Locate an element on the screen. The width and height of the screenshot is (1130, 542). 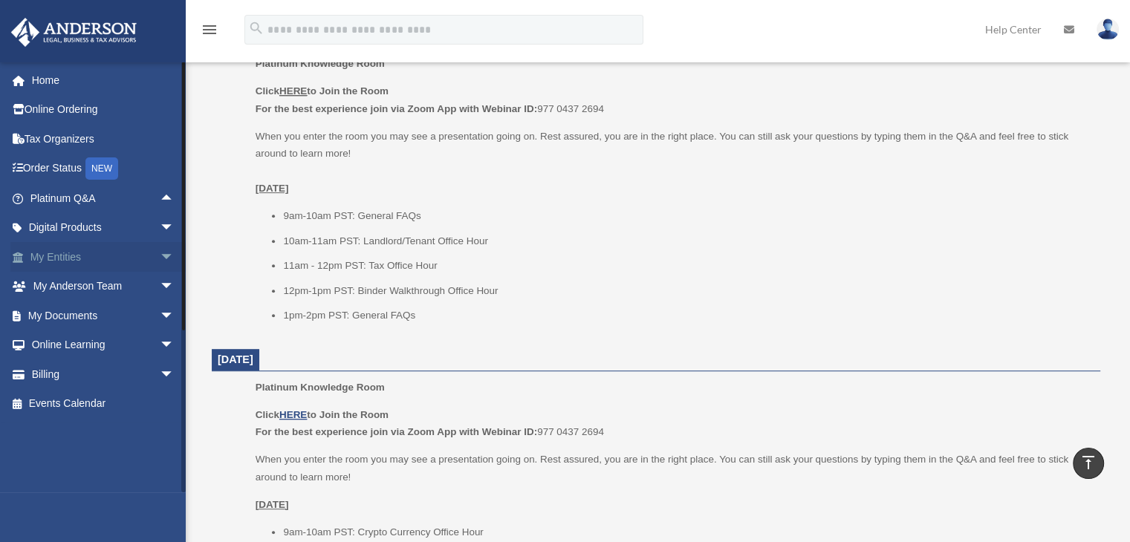
a: menu is located at coordinates (210, 32).